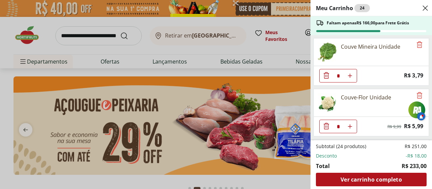 This screenshot has width=432, height=189. Describe the element at coordinates (371, 47) in the screenshot. I see `div: Couve Mineira Unidade` at that location.